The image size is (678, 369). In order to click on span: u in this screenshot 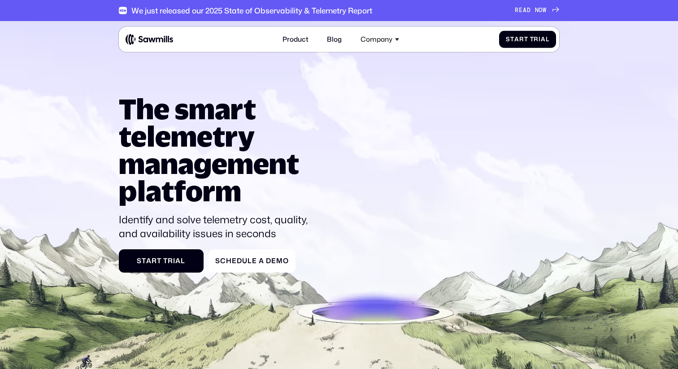, I will do `click(245, 261)`.